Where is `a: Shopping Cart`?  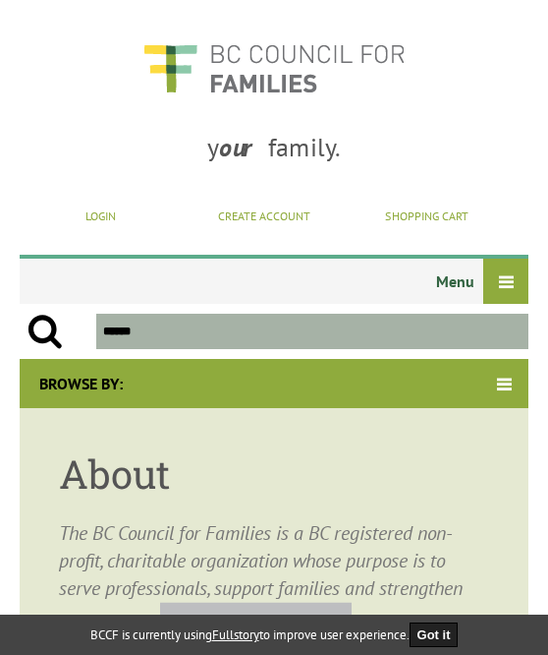 a: Shopping Cart is located at coordinates (427, 215).